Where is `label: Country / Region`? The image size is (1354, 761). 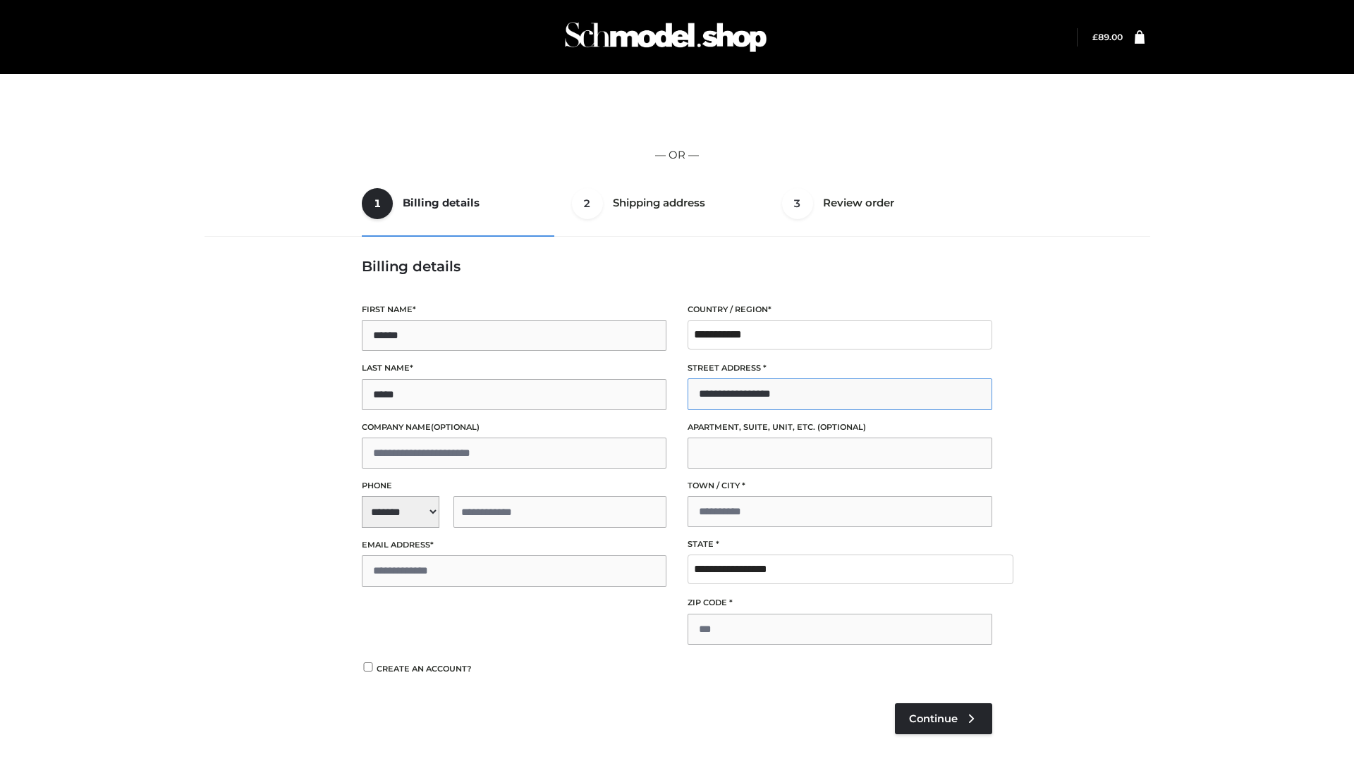 label: Country / Region is located at coordinates (840, 309).